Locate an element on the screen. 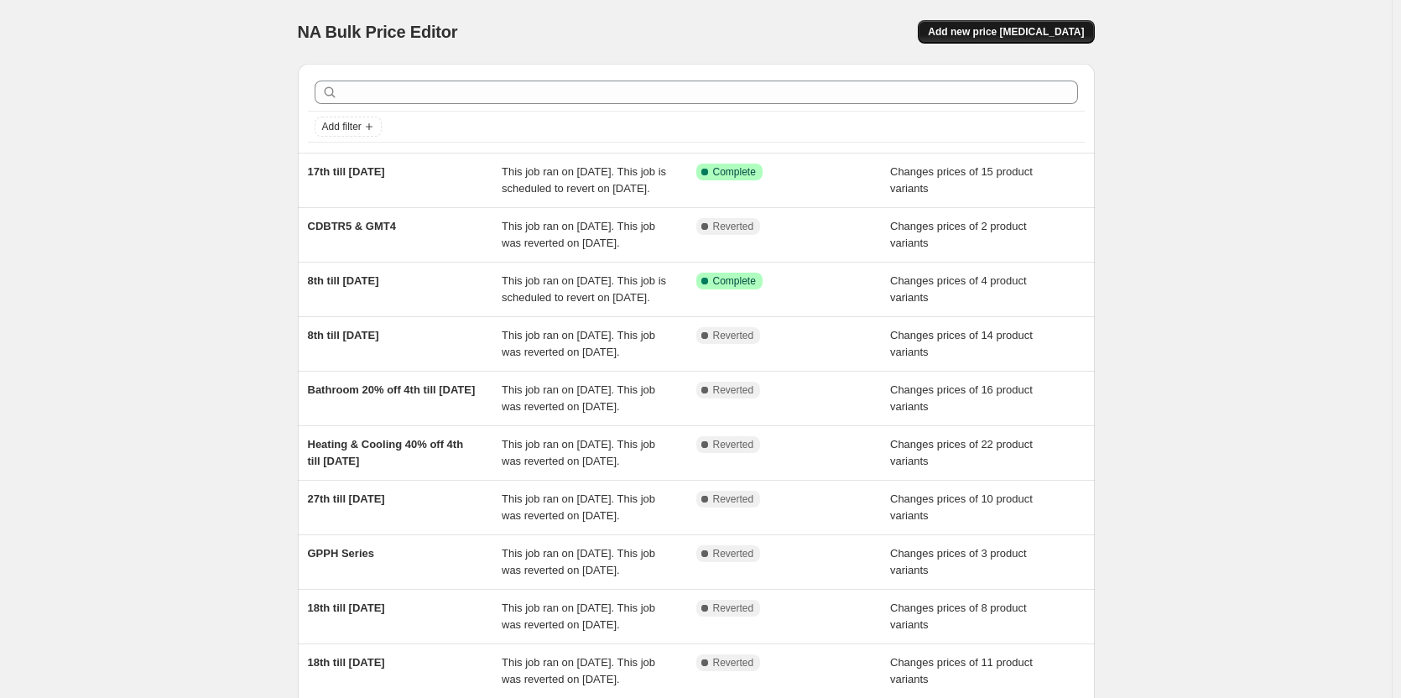 The height and width of the screenshot is (698, 1401). button: Add filter is located at coordinates (348, 127).